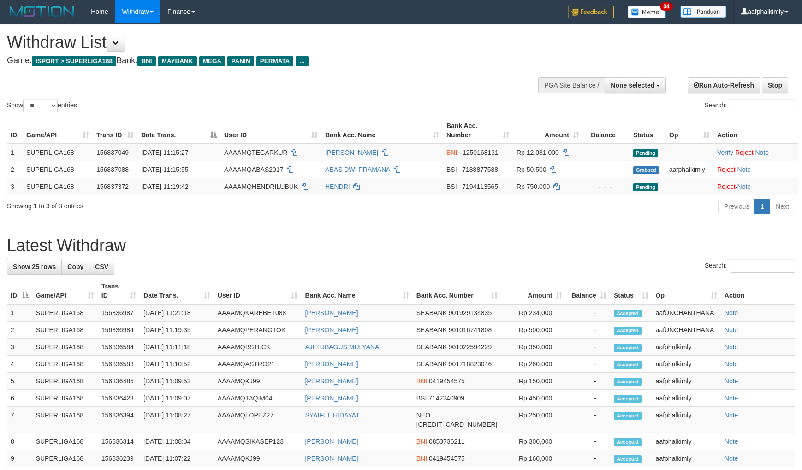  I want to click on td: Rp 350,000, so click(534, 347).